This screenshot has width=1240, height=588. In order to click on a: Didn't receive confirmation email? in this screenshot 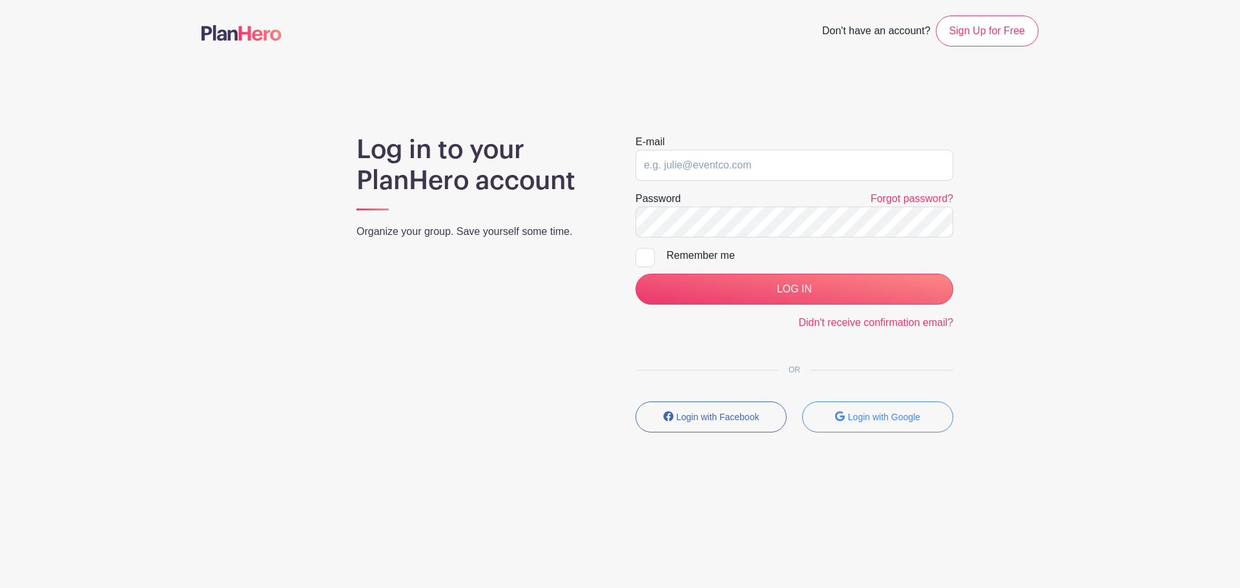, I will do `click(876, 322)`.